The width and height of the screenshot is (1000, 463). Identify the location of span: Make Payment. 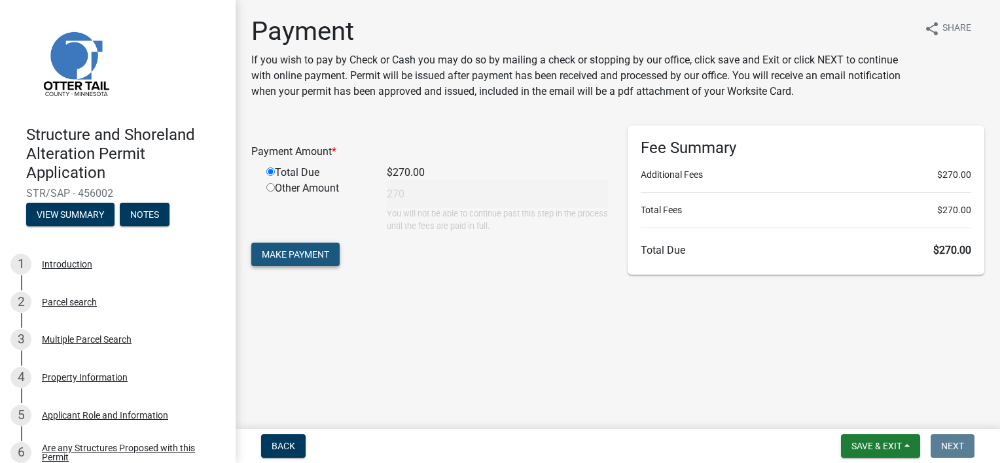
(295, 254).